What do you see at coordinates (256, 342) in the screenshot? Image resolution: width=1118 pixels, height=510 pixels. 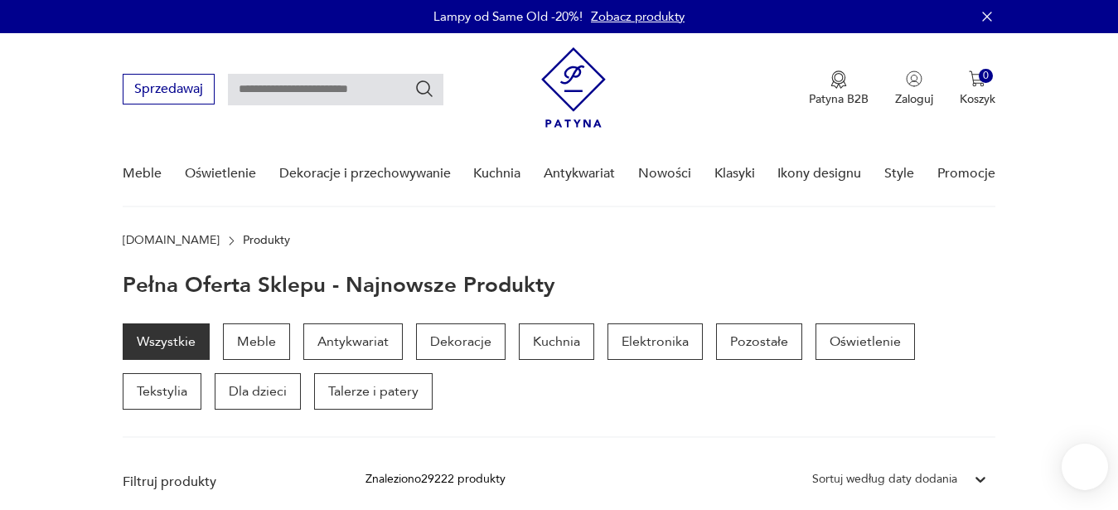 I see `p: Meble` at bounding box center [256, 342].